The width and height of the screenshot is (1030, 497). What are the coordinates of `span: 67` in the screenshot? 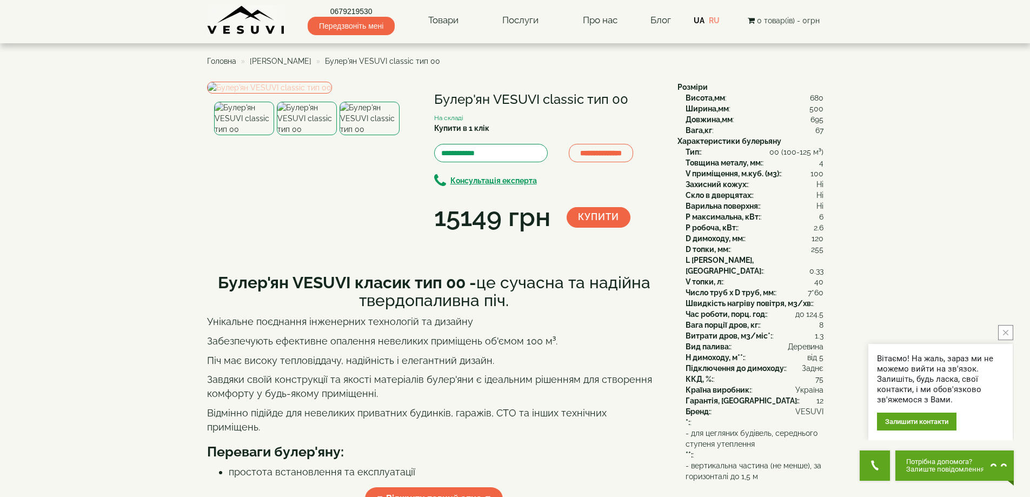 It's located at (819, 130).